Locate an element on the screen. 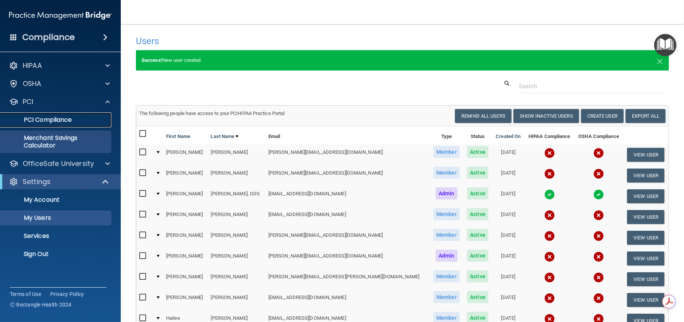 Image resolution: width=684 pixels, height=322 pixels. a: Export All is located at coordinates (645, 116).